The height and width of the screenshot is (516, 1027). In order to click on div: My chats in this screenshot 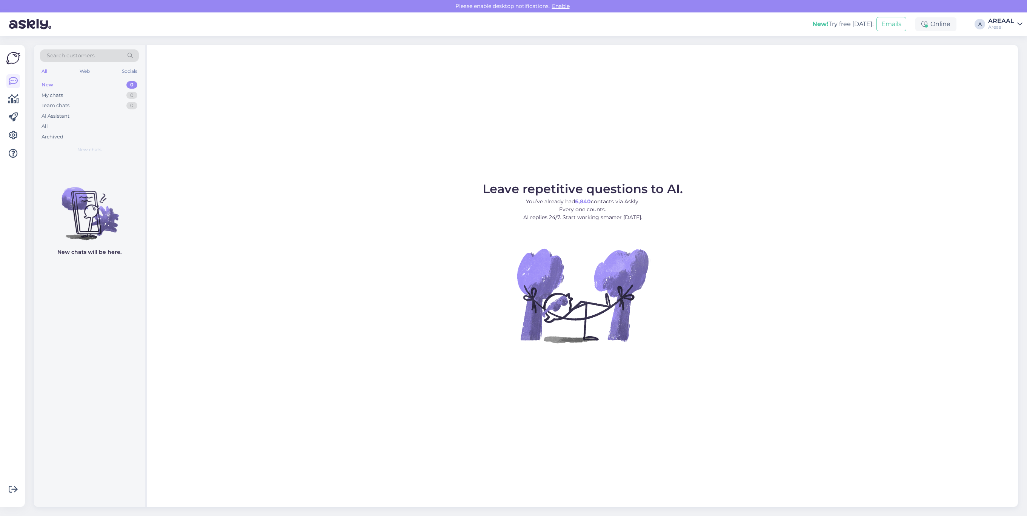, I will do `click(52, 95)`.